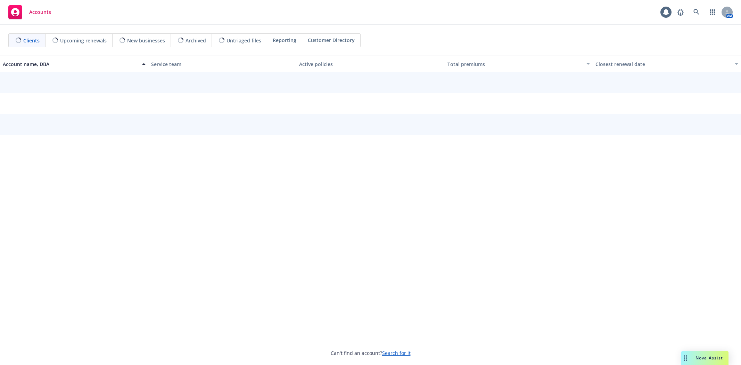  Describe the element at coordinates (331, 40) in the screenshot. I see `span: Customer Directory` at that location.